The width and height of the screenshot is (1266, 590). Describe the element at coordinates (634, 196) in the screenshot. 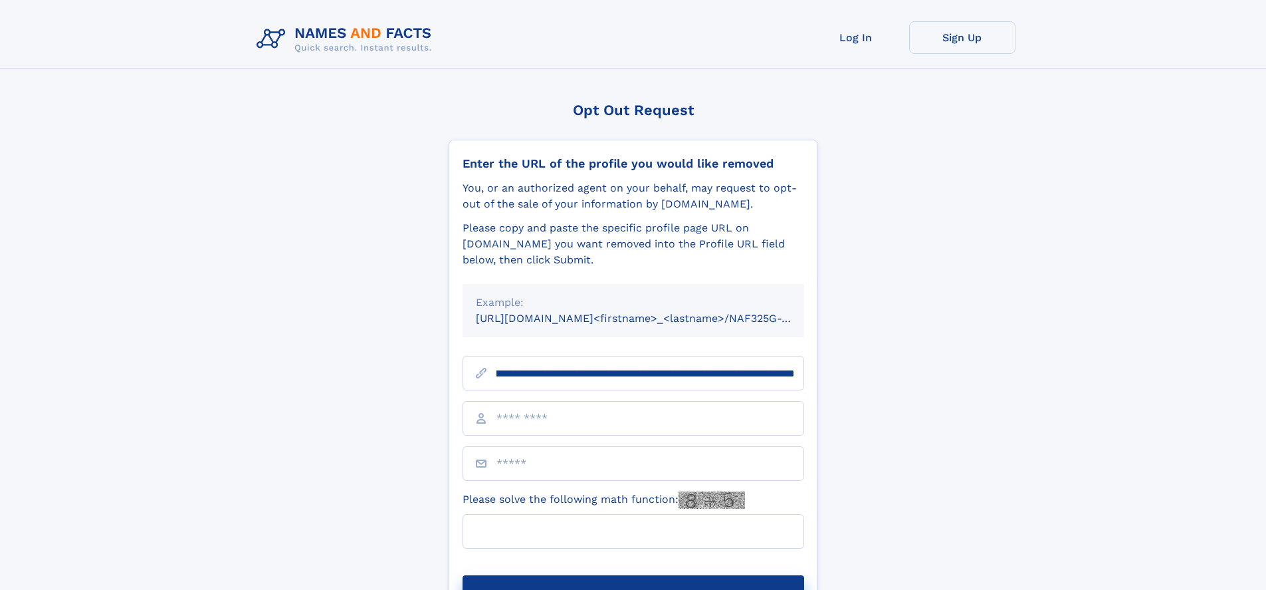

I see `div: You, or an authorized agent on your behalf, may request to opt-out of the sale of your informatio...` at that location.